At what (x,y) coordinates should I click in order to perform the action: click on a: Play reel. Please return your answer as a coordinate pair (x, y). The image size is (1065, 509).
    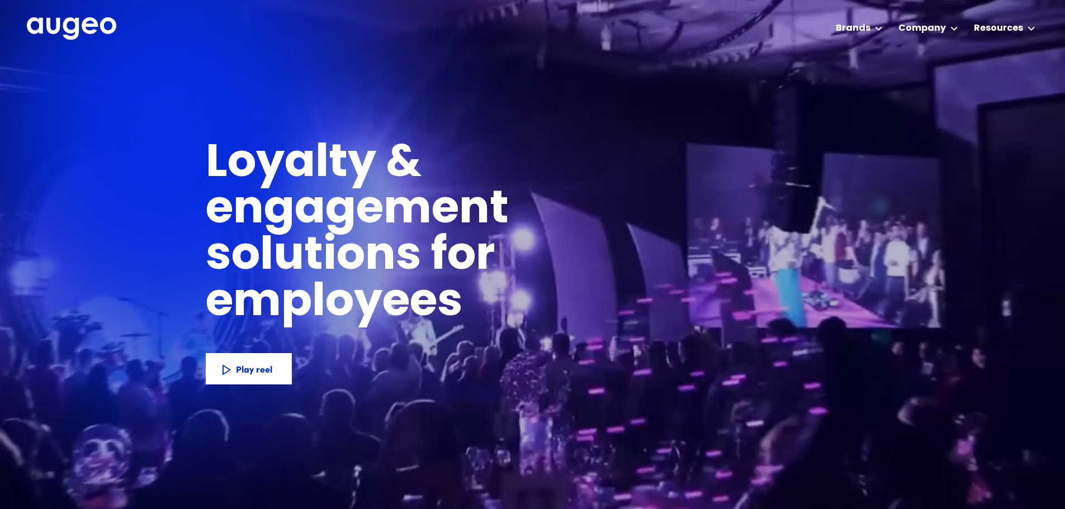
    Looking at the image, I should click on (249, 369).